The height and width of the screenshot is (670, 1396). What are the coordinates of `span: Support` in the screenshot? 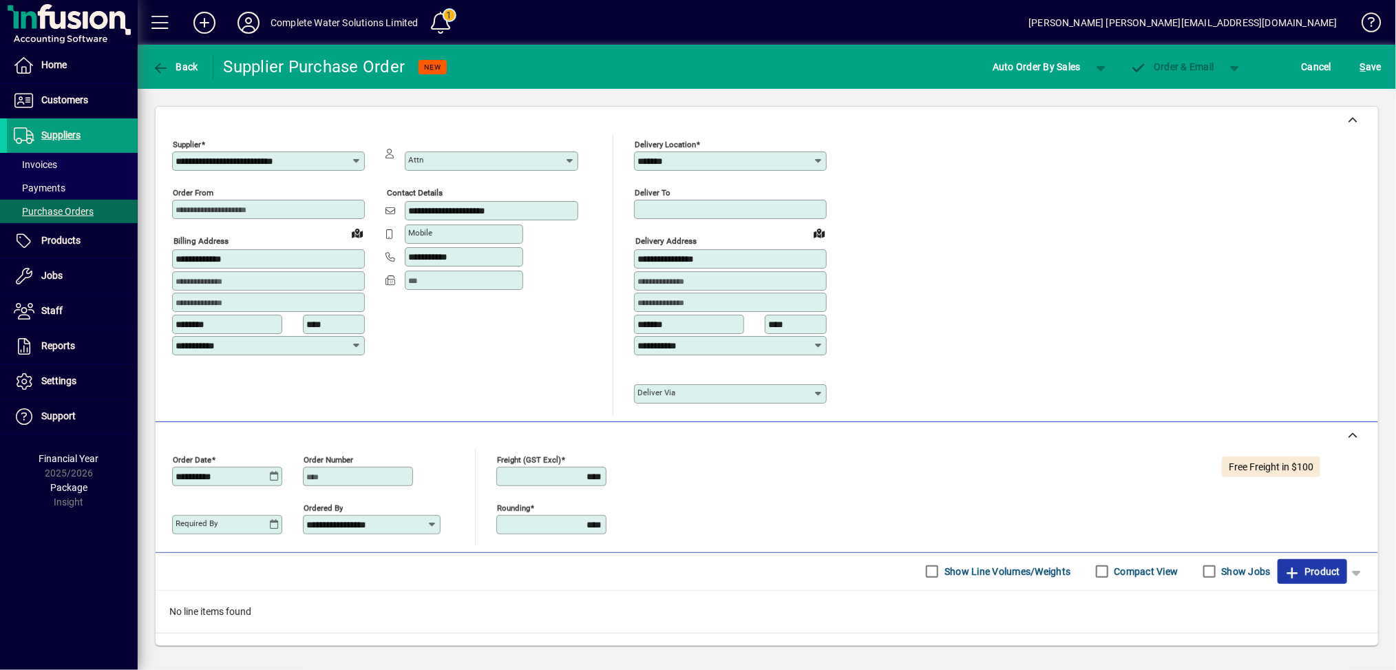 It's located at (59, 416).